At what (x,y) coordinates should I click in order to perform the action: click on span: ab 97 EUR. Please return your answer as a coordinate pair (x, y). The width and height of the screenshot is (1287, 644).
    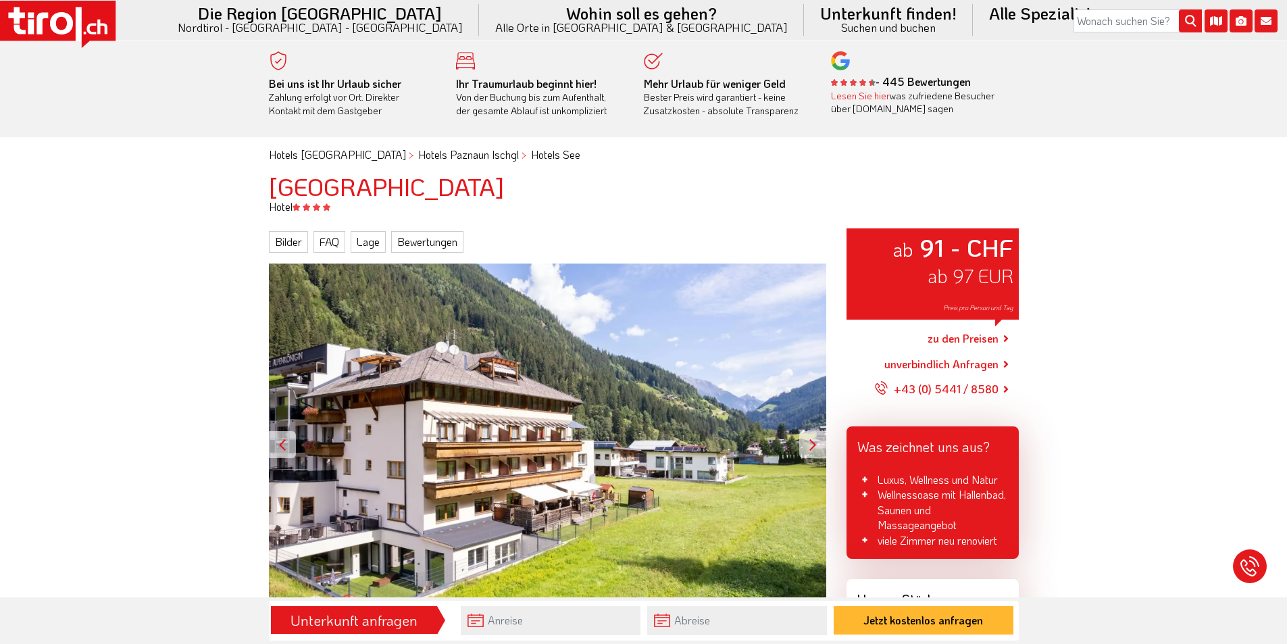
    Looking at the image, I should click on (970, 276).